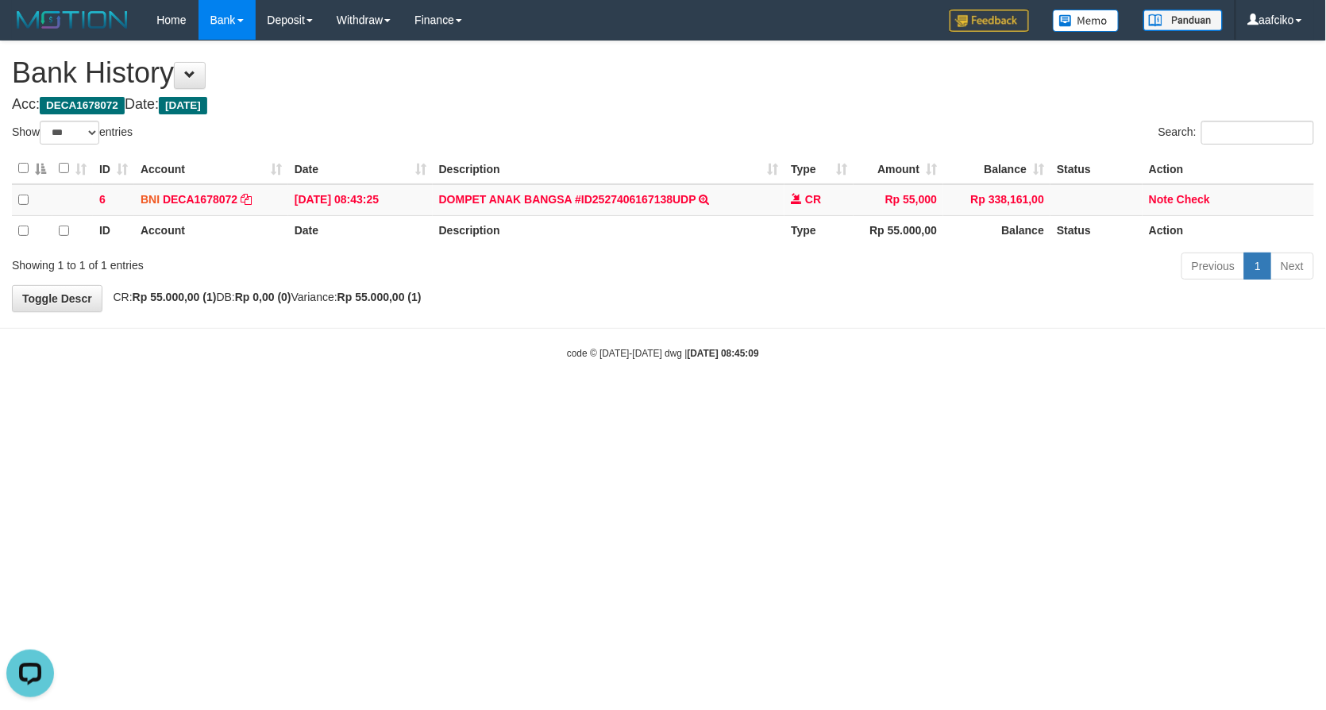  What do you see at coordinates (211, 168) in the screenshot?
I see `th: Account: activate to sort column ascending` at bounding box center [211, 168].